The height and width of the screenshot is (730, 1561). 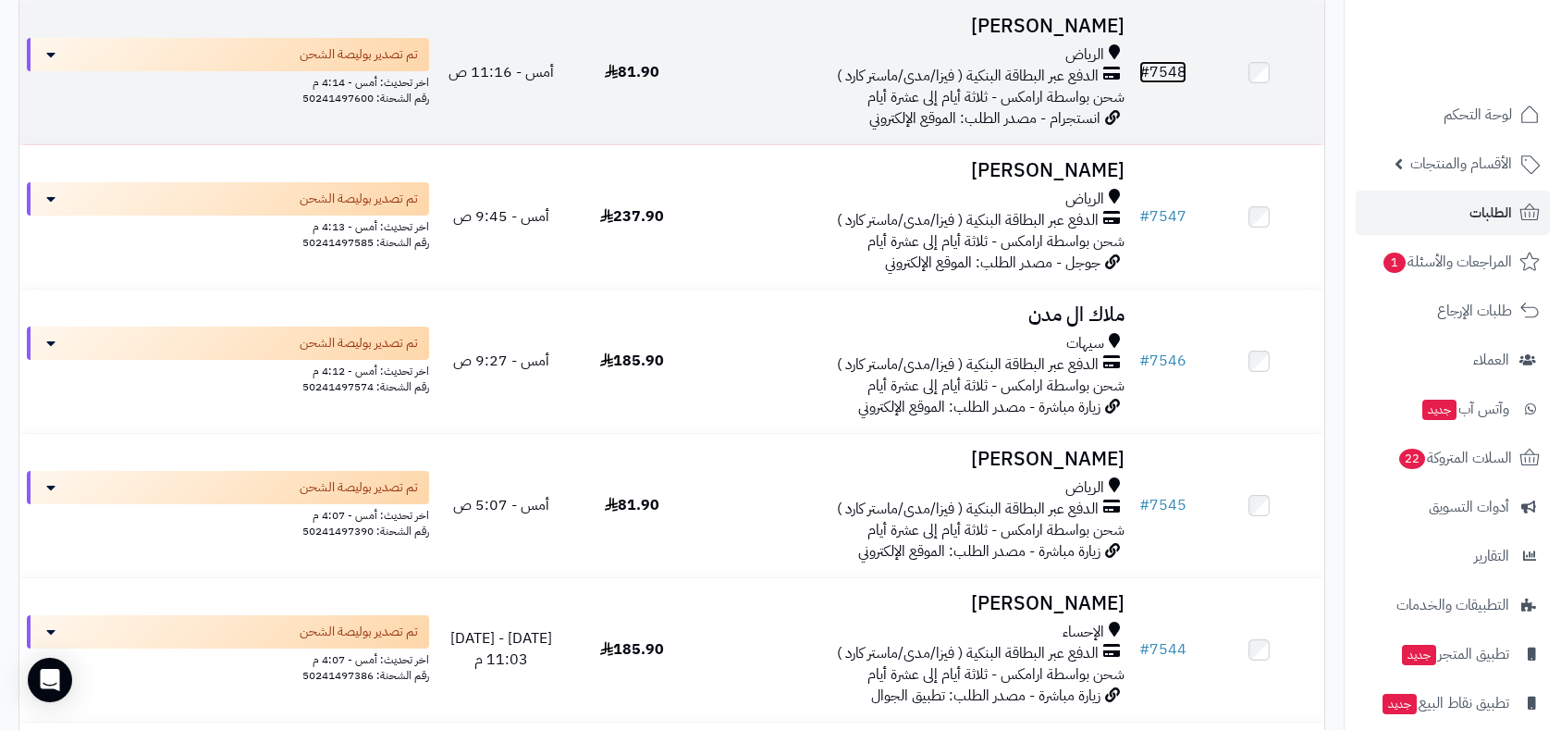 I want to click on span: الأقسام والمنتجات, so click(x=1461, y=164).